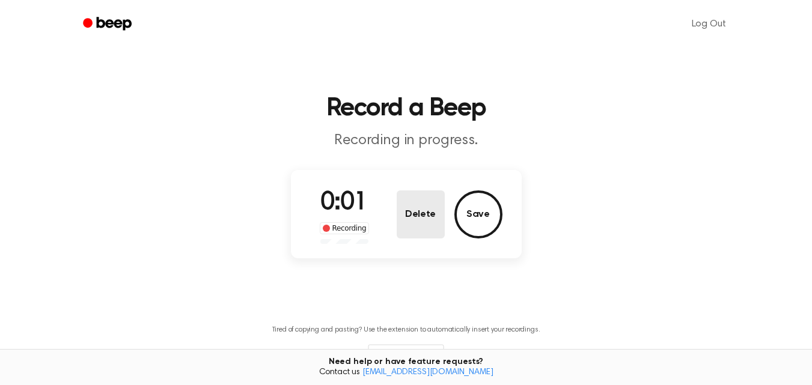 Image resolution: width=812 pixels, height=385 pixels. Describe the element at coordinates (406, 330) in the screenshot. I see `p: Tired of copying and pasting? Use the extension to automatically insert your recordings.` at that location.